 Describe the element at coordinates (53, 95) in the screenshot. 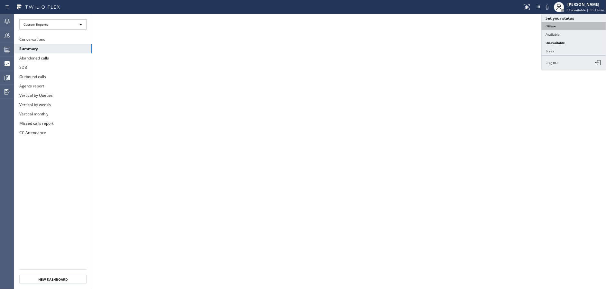

I see `button: Vertical by Queues` at that location.